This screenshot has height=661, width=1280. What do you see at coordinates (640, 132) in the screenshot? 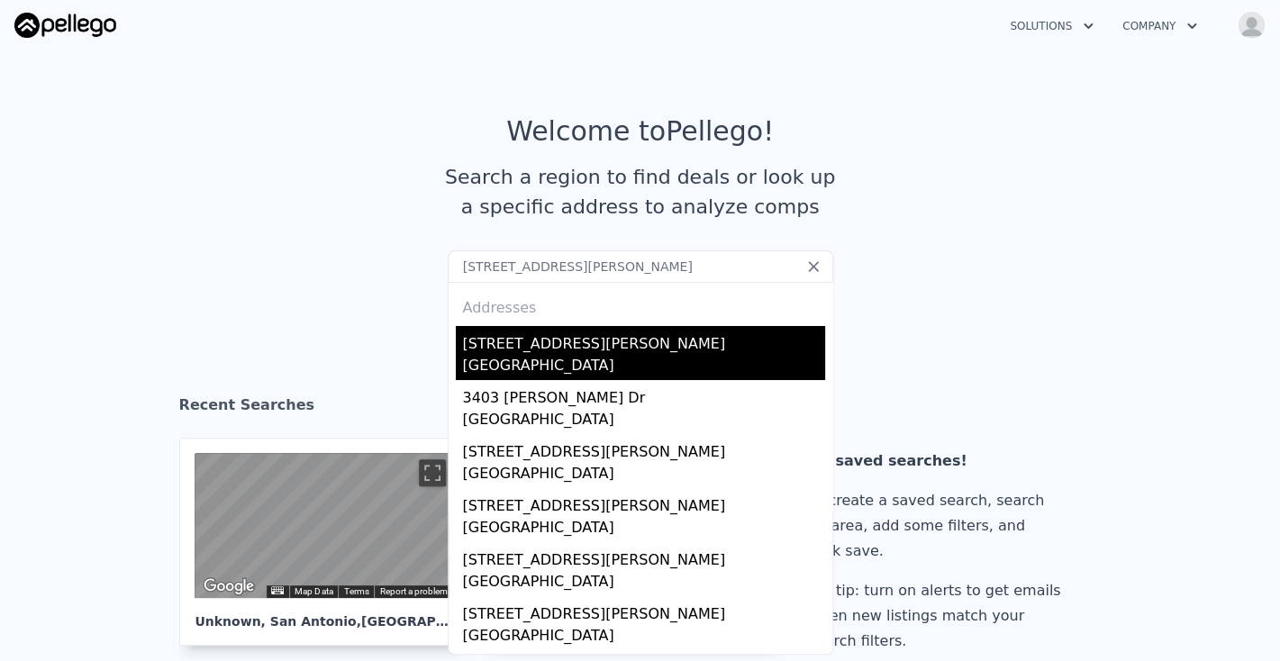
I see `div: Welcome to Pellego !` at bounding box center [640, 132].